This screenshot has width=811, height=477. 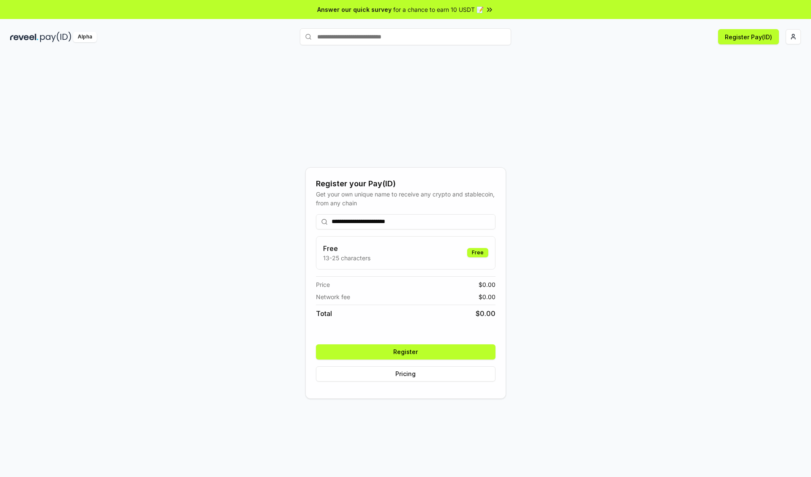 I want to click on img: pay_id, so click(x=56, y=37).